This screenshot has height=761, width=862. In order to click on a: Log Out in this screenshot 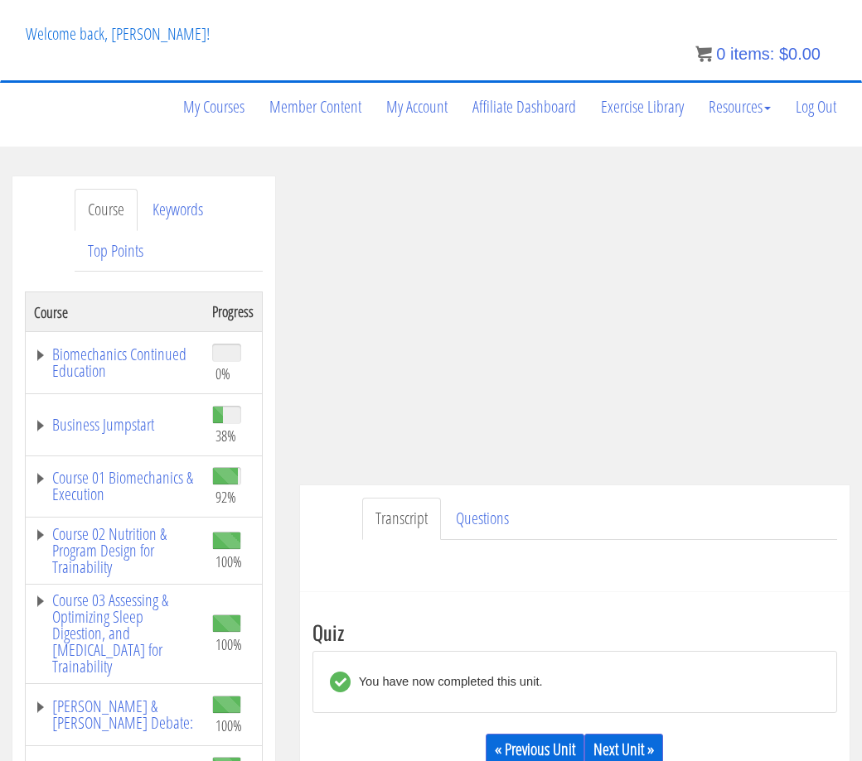, I will do `click(815, 107)`.